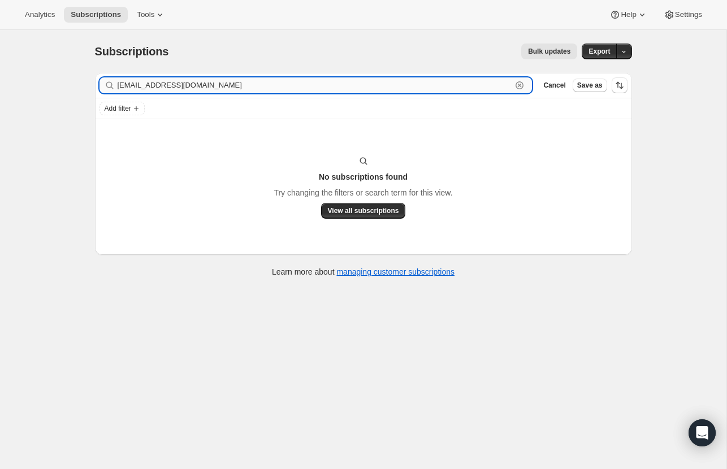 The height and width of the screenshot is (469, 727). What do you see at coordinates (40, 15) in the screenshot?
I see `span: Analytics` at bounding box center [40, 15].